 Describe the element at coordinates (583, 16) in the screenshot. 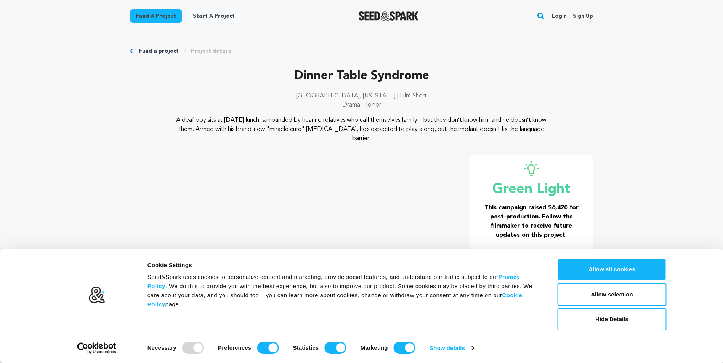

I see `a: Sign up` at that location.